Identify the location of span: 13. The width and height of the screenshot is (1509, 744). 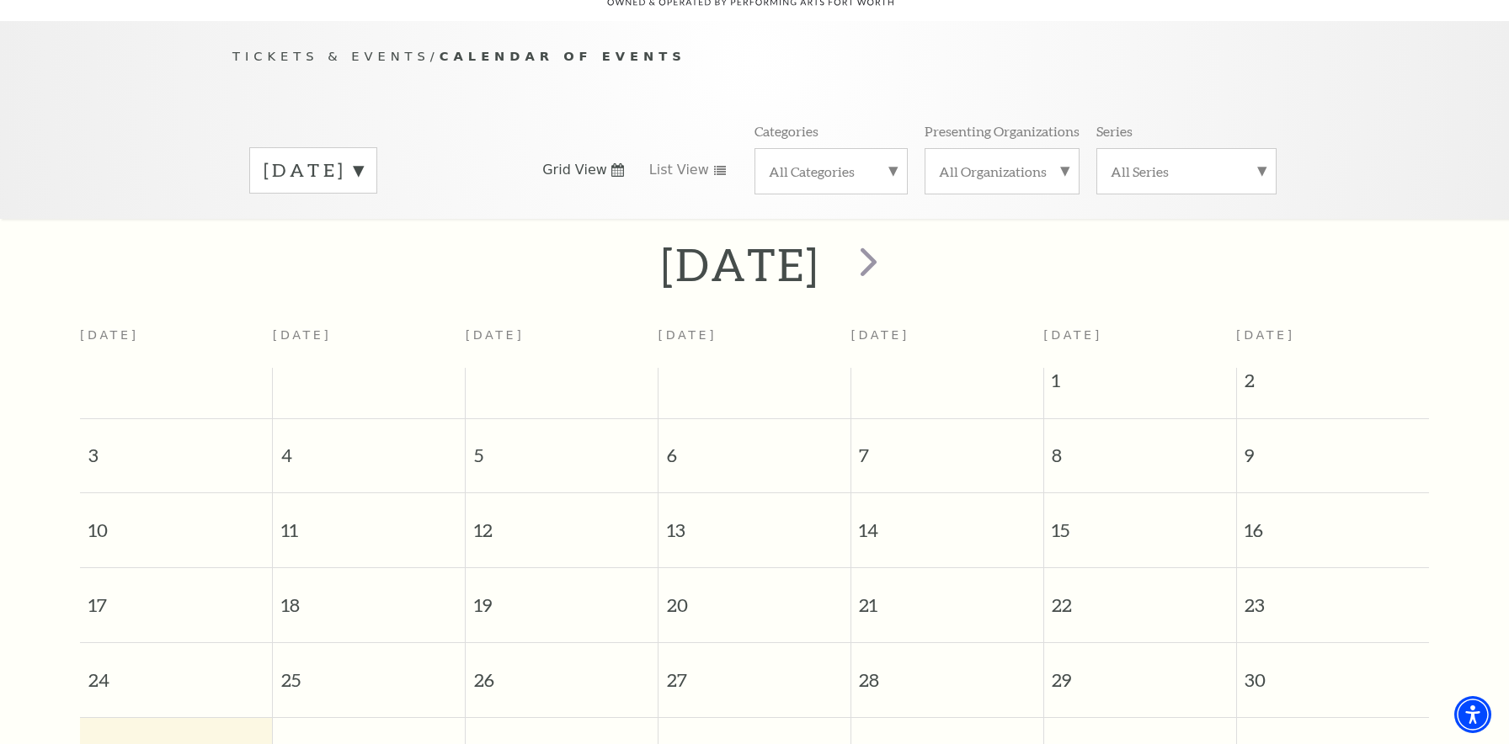
(754, 522).